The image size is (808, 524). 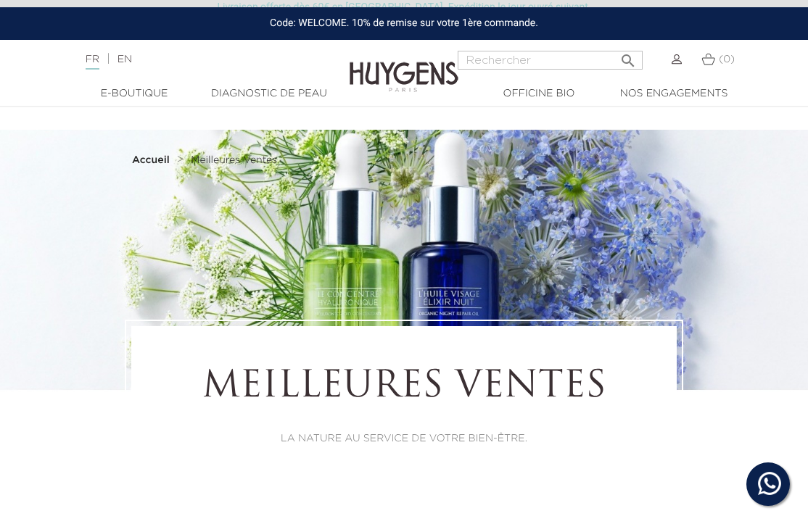 What do you see at coordinates (125, 59) in the screenshot?
I see `a: EN` at bounding box center [125, 59].